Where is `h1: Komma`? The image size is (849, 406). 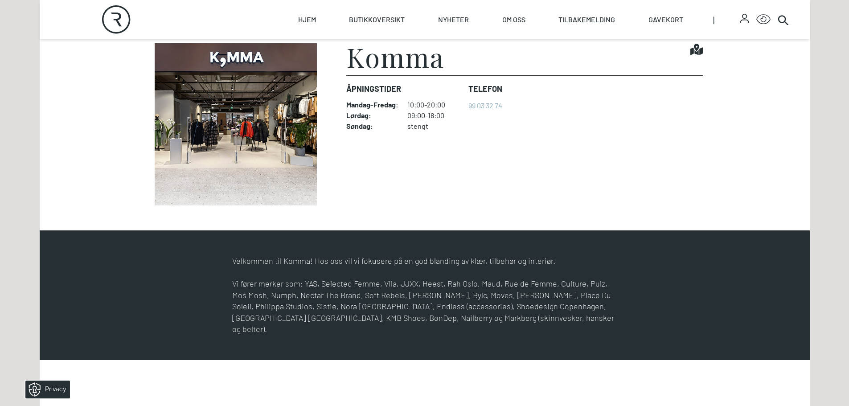 h1: Komma is located at coordinates (395, 57).